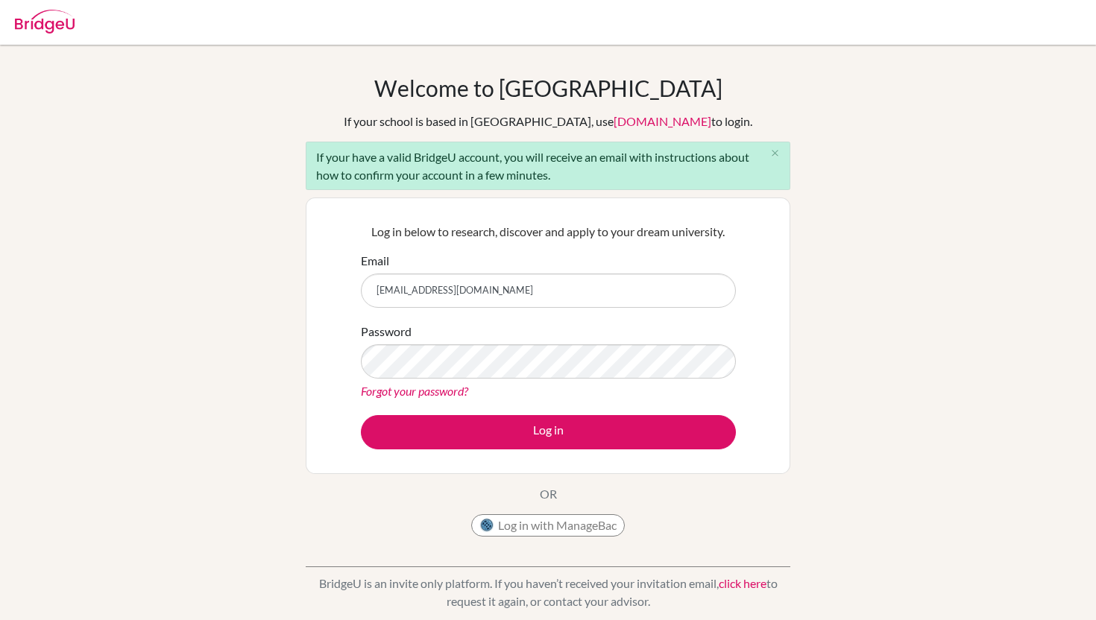 This screenshot has width=1096, height=620. Describe the element at coordinates (775, 153) in the screenshot. I see `i: close` at that location.